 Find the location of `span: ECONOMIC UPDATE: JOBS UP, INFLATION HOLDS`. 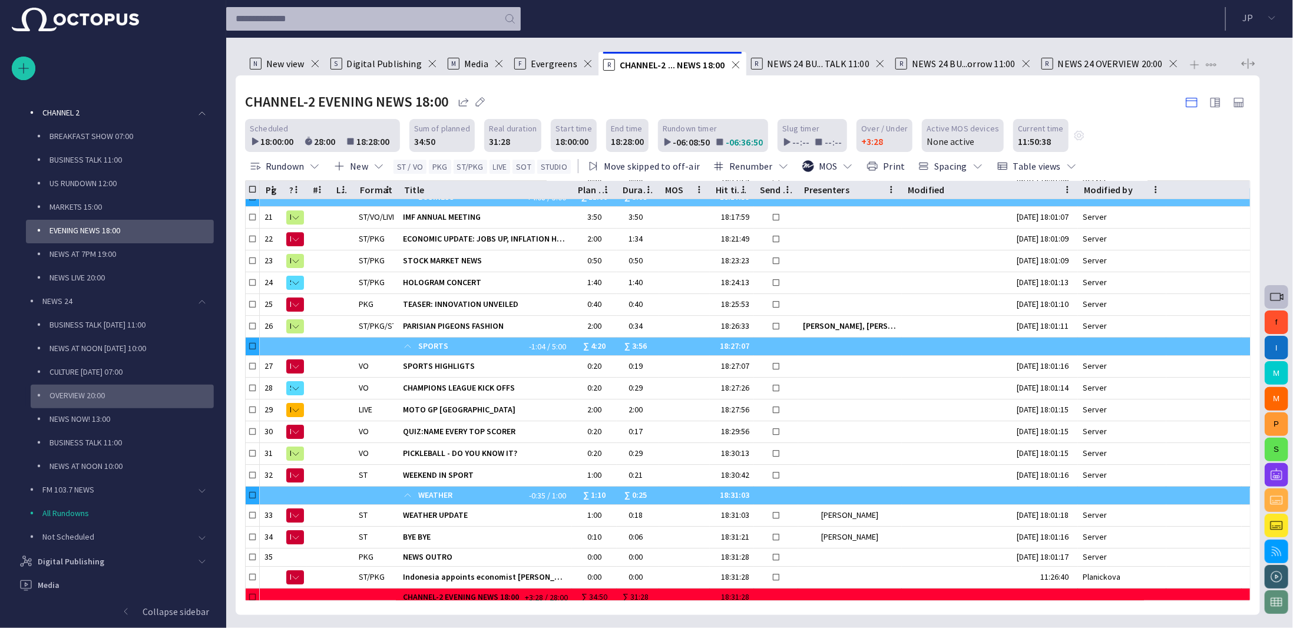

span: ECONOMIC UPDATE: JOBS UP, INFLATION HOLDS is located at coordinates (485, 239).